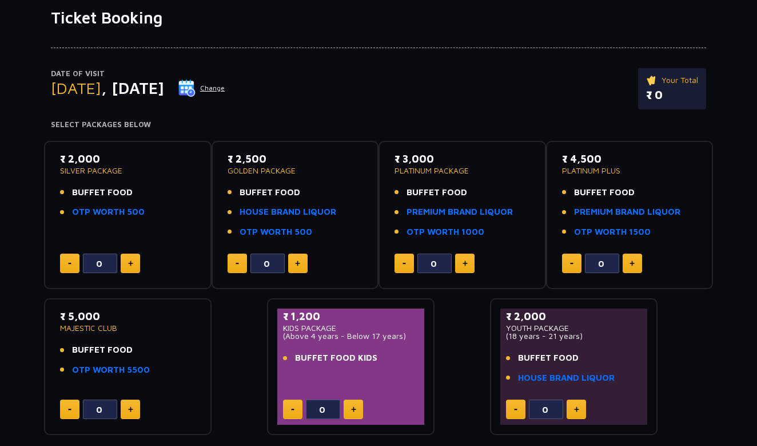 This screenshot has width=757, height=446. Describe the element at coordinates (379, 18) in the screenshot. I see `h1: Ticket Booking` at that location.